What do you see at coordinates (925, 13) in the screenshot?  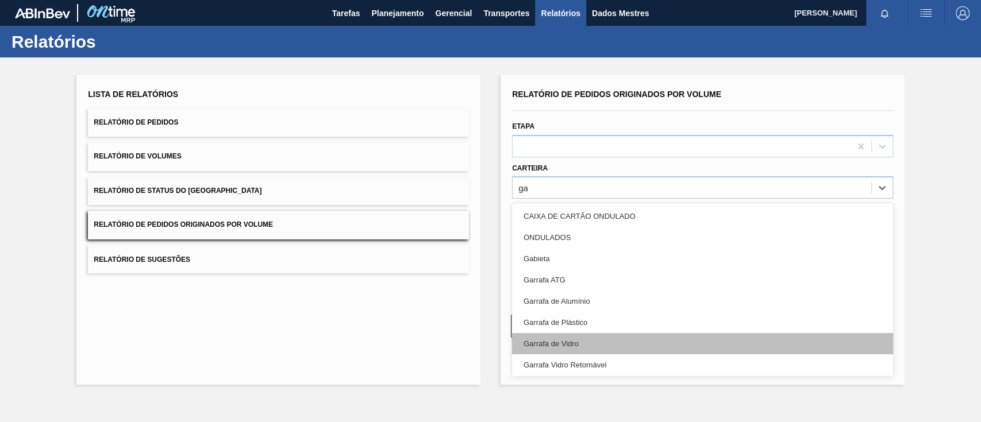 I see `img: ações do usuário` at bounding box center [925, 13].